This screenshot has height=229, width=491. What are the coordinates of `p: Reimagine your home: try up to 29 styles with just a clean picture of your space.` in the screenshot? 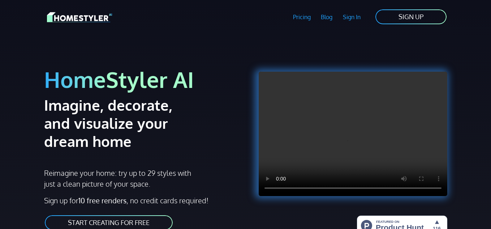 It's located at (118, 178).